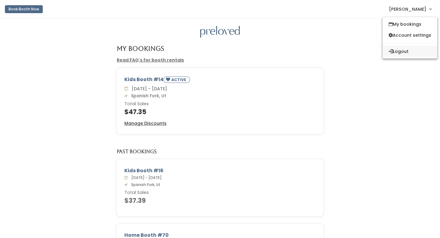  Describe the element at coordinates (24, 9) in the screenshot. I see `a: Book Booth Now` at that location.